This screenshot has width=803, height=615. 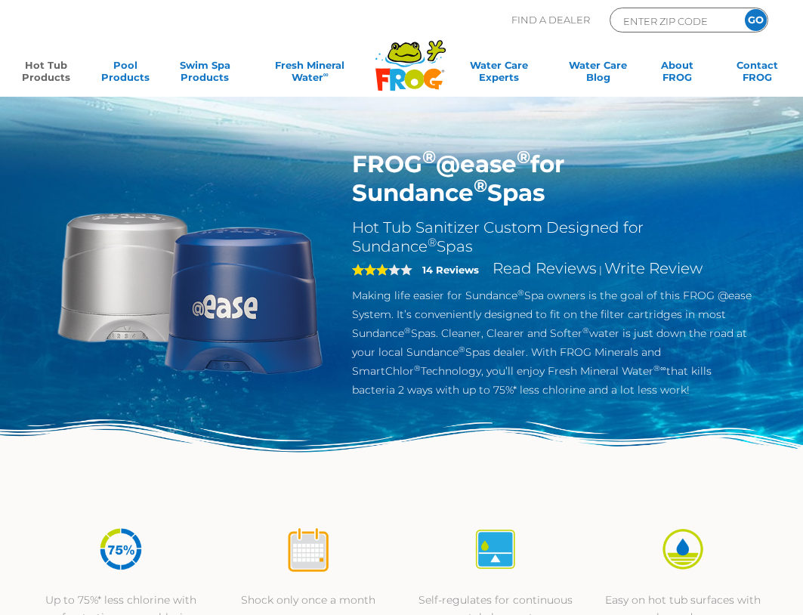 I want to click on a: Fresh MineralWater∞, so click(x=310, y=74).